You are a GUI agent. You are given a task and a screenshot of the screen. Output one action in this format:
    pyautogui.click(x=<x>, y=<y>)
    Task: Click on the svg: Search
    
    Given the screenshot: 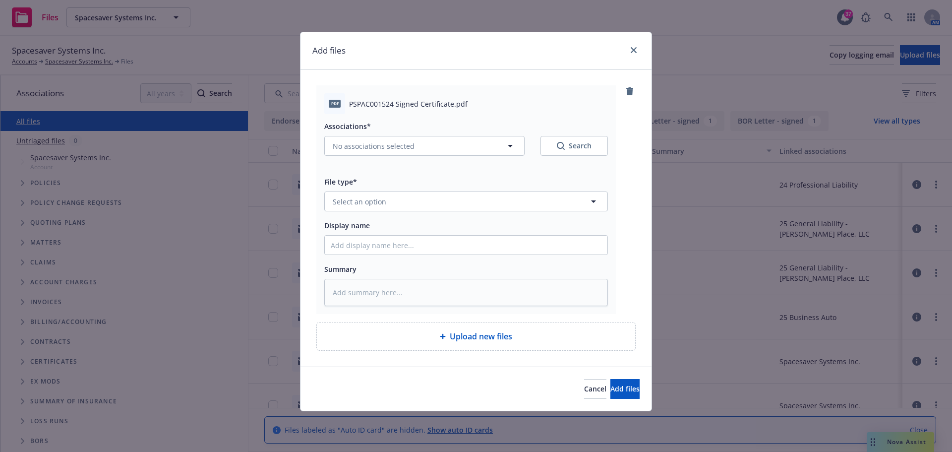 What is the action you would take?
    pyautogui.click(x=561, y=146)
    